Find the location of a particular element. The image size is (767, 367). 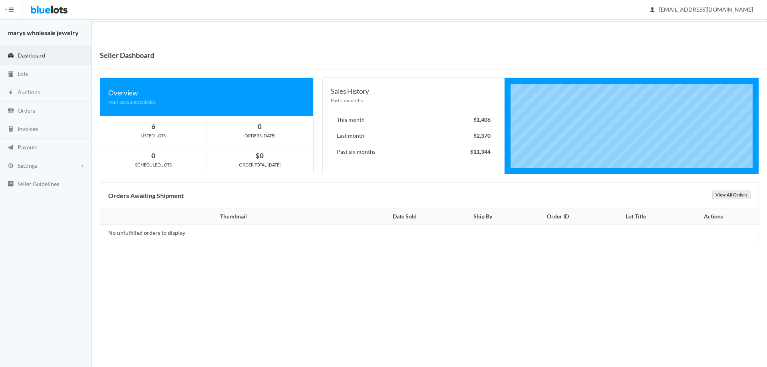

span: Invoices is located at coordinates (28, 129).